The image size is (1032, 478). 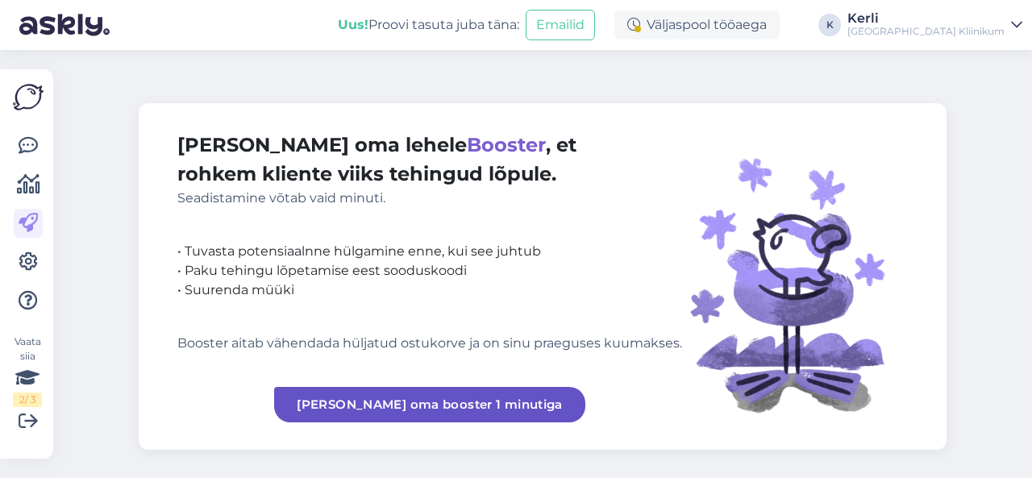 What do you see at coordinates (795, 276) in the screenshot?
I see `img: illustration` at bounding box center [795, 276].